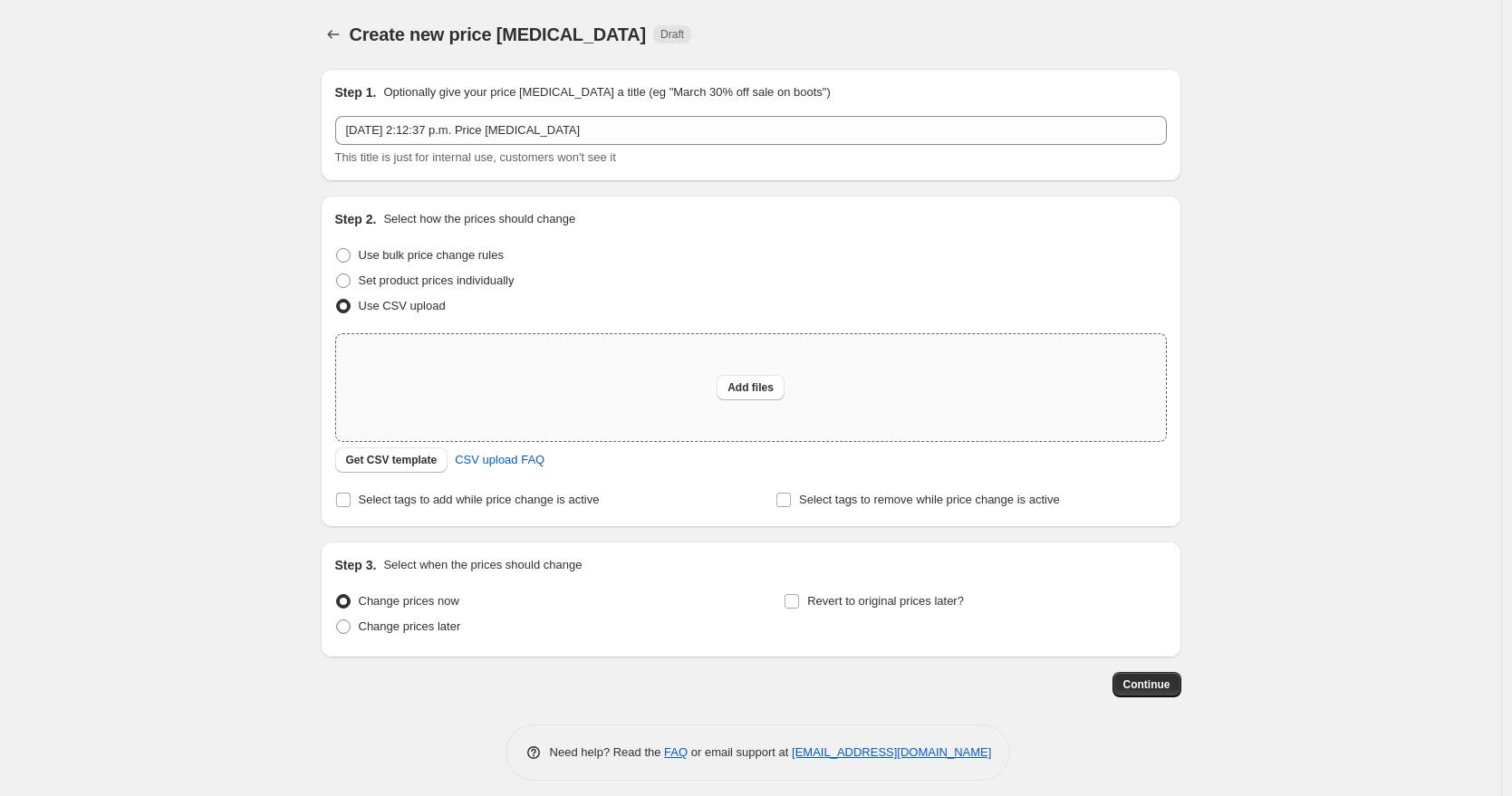 Image resolution: width=1512 pixels, height=796 pixels. What do you see at coordinates (751, 131) in the screenshot?
I see `input: 30% off holiday sale` at bounding box center [751, 131].